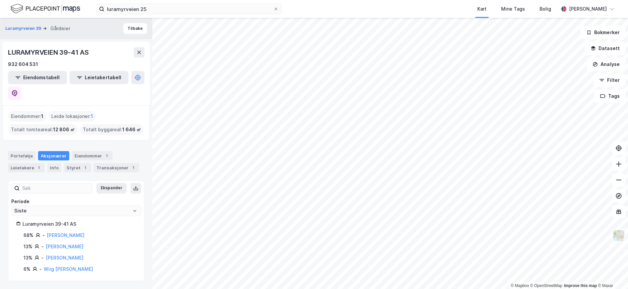 The height and width of the screenshot is (289, 628). What do you see at coordinates (482, 9) in the screenshot?
I see `div: Kart` at bounding box center [482, 9].